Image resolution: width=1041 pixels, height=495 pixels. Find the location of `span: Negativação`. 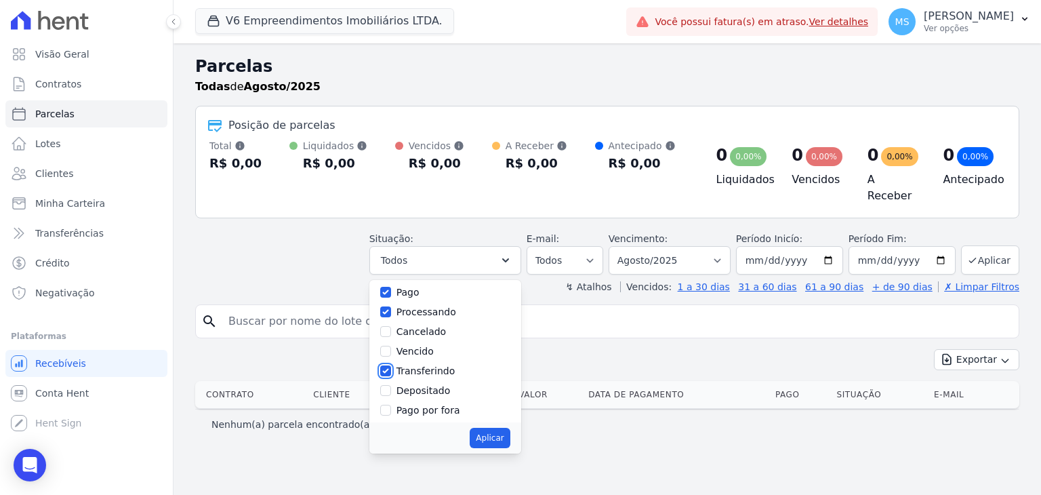

span: Negativação is located at coordinates (65, 293).